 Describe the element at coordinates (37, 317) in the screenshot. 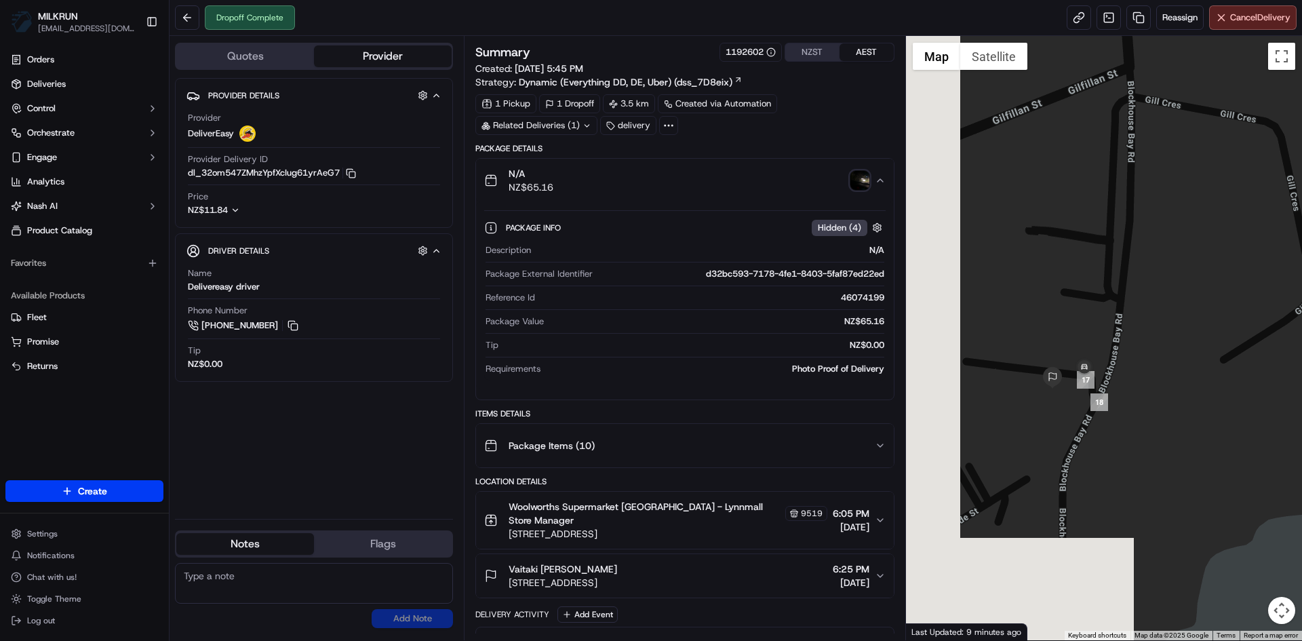

I see `span: Fleet` at that location.